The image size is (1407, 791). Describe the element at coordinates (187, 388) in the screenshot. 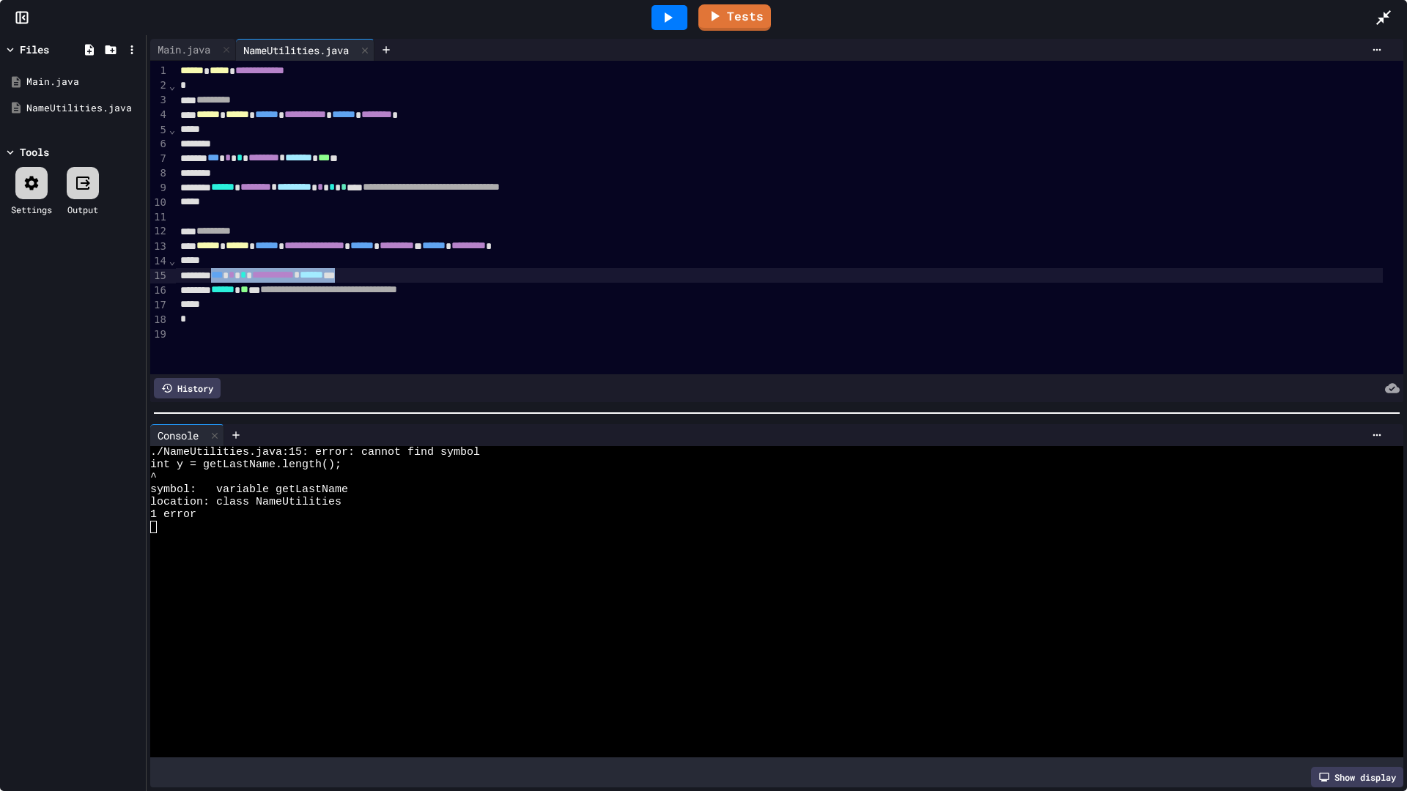

I see `div: History` at that location.